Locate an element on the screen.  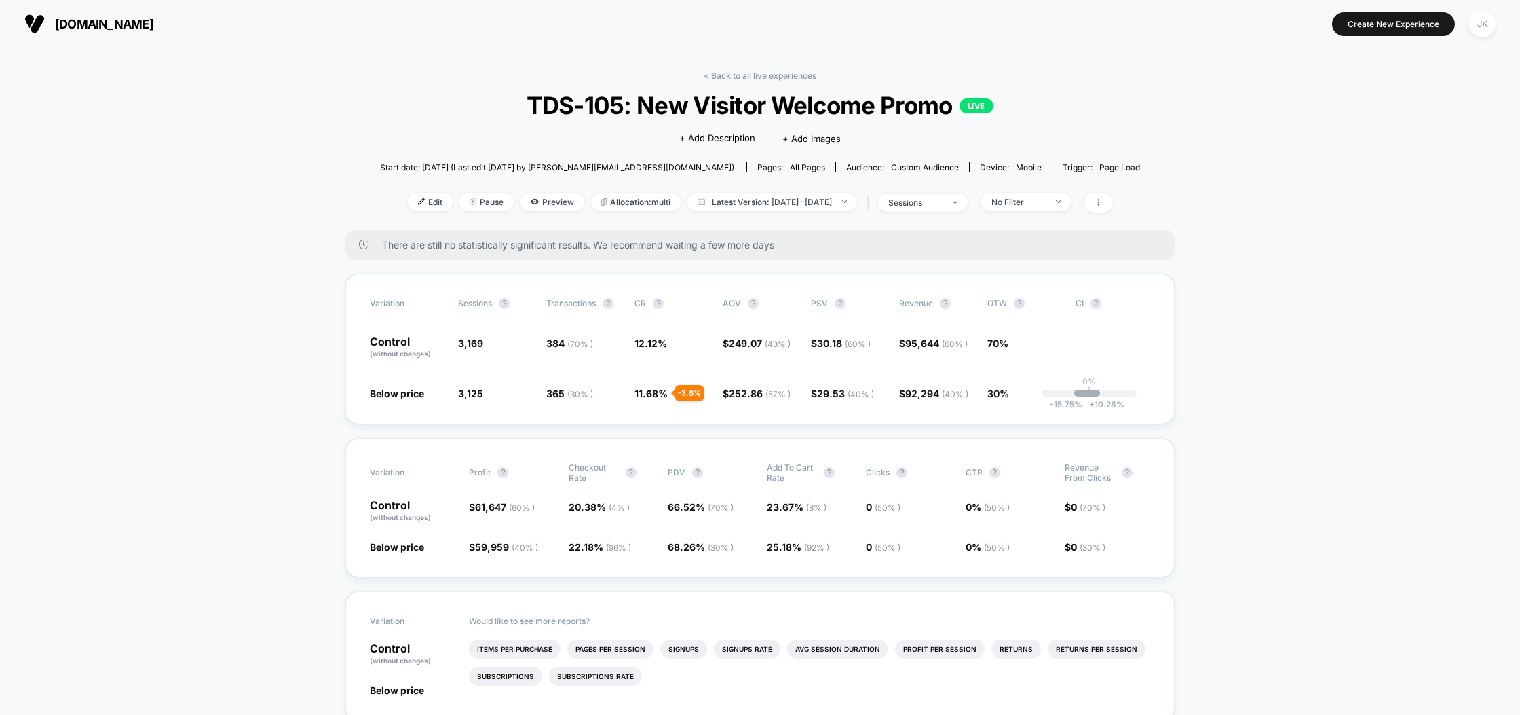
span: Device: is located at coordinates (1011, 167).